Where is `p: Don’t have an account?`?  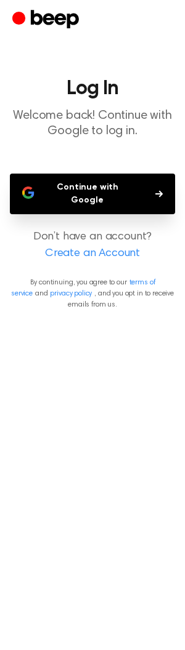 p: Don’t have an account? is located at coordinates (92, 245).